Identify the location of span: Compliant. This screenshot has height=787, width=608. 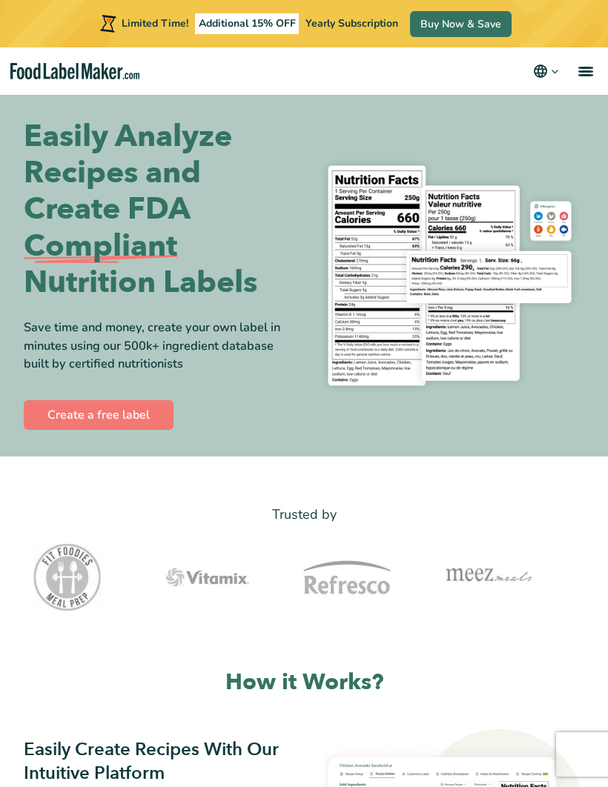
(100, 246).